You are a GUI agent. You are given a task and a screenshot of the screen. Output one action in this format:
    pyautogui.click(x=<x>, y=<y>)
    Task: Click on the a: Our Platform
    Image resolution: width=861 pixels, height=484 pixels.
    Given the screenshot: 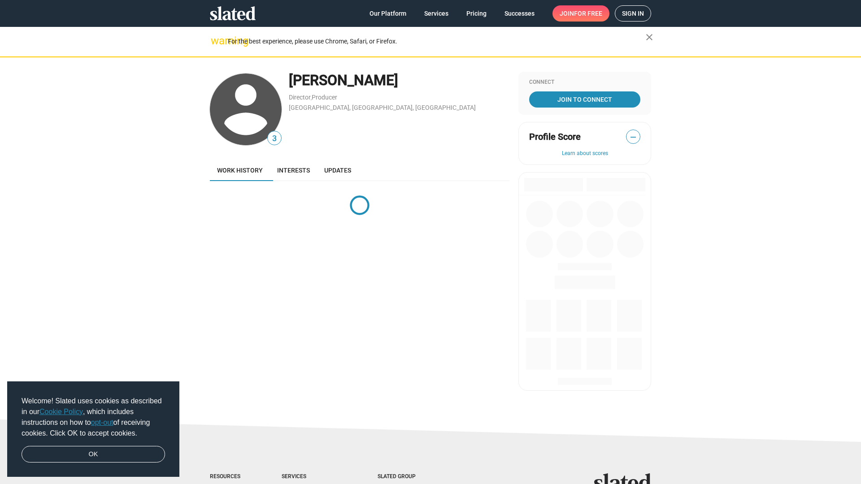 What is the action you would take?
    pyautogui.click(x=388, y=13)
    